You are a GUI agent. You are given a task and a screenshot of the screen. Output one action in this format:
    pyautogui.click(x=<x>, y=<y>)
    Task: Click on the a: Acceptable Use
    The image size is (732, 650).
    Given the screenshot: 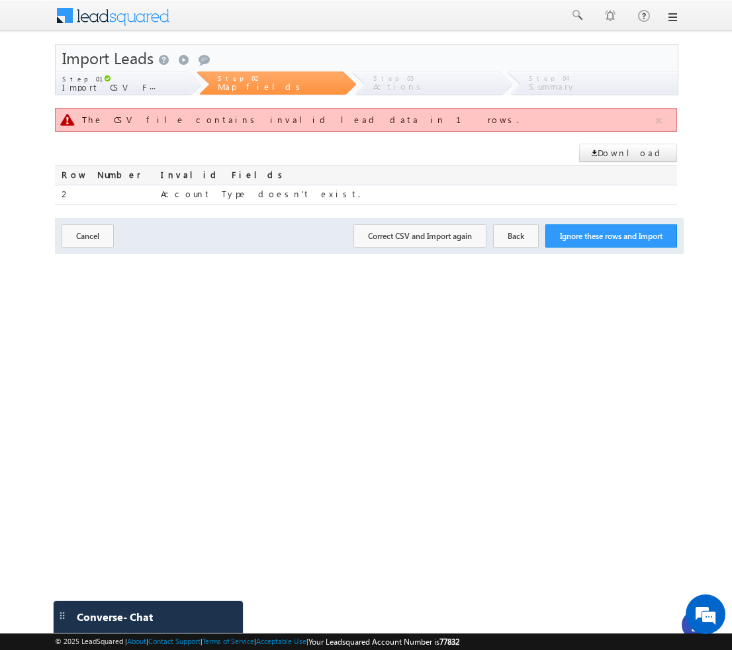 What is the action you would take?
    pyautogui.click(x=281, y=641)
    